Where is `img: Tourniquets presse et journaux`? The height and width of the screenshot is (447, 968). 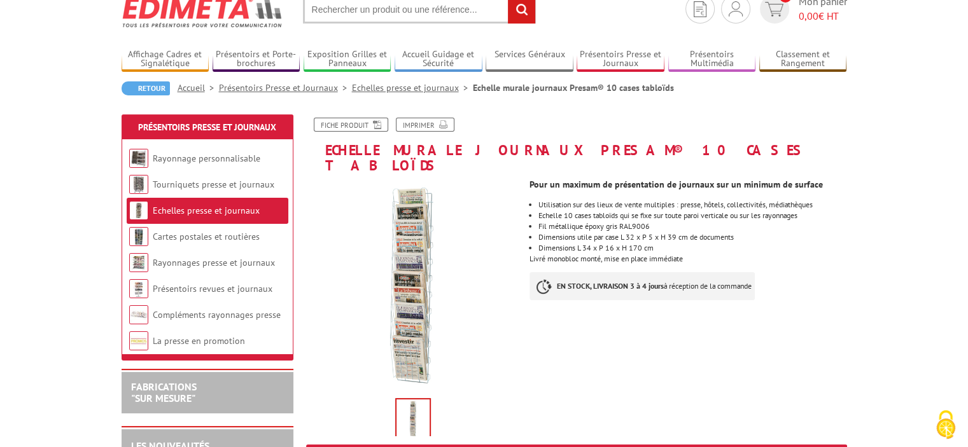 img: Tourniquets presse et journaux is located at coordinates (139, 185).